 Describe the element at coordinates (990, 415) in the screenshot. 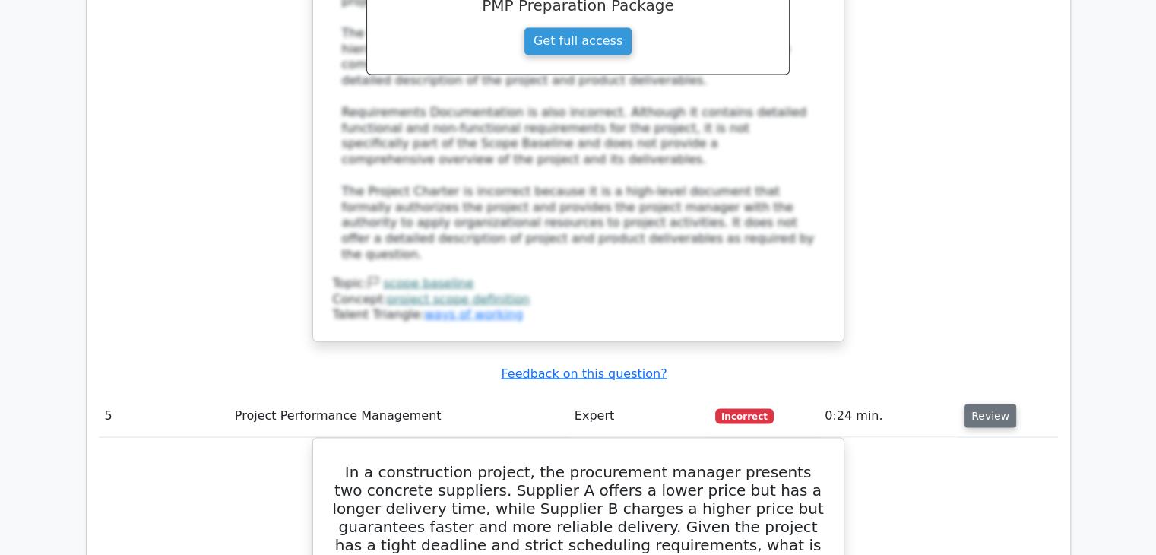

I see `button: Review` at that location.